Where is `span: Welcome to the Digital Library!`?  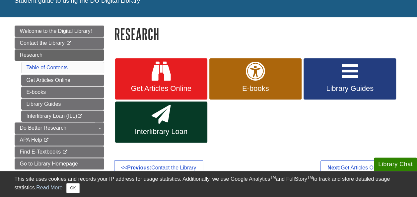
span: Welcome to the Digital Library! is located at coordinates (56, 31).